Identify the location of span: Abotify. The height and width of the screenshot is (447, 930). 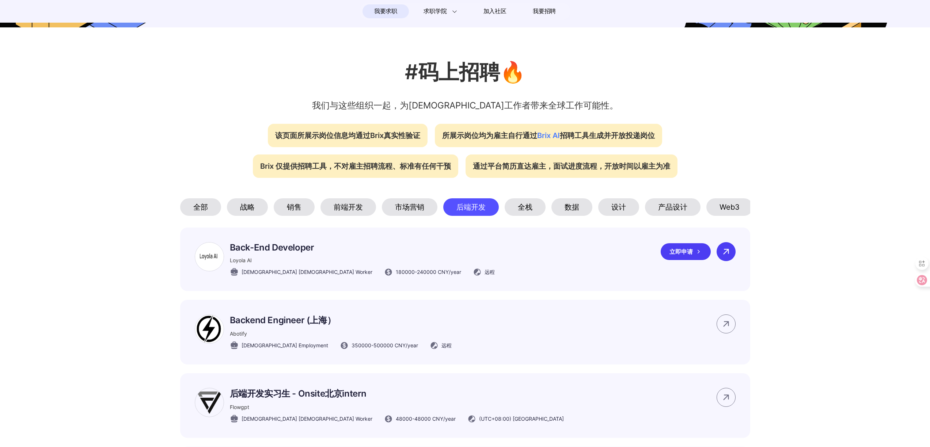
(238, 333).